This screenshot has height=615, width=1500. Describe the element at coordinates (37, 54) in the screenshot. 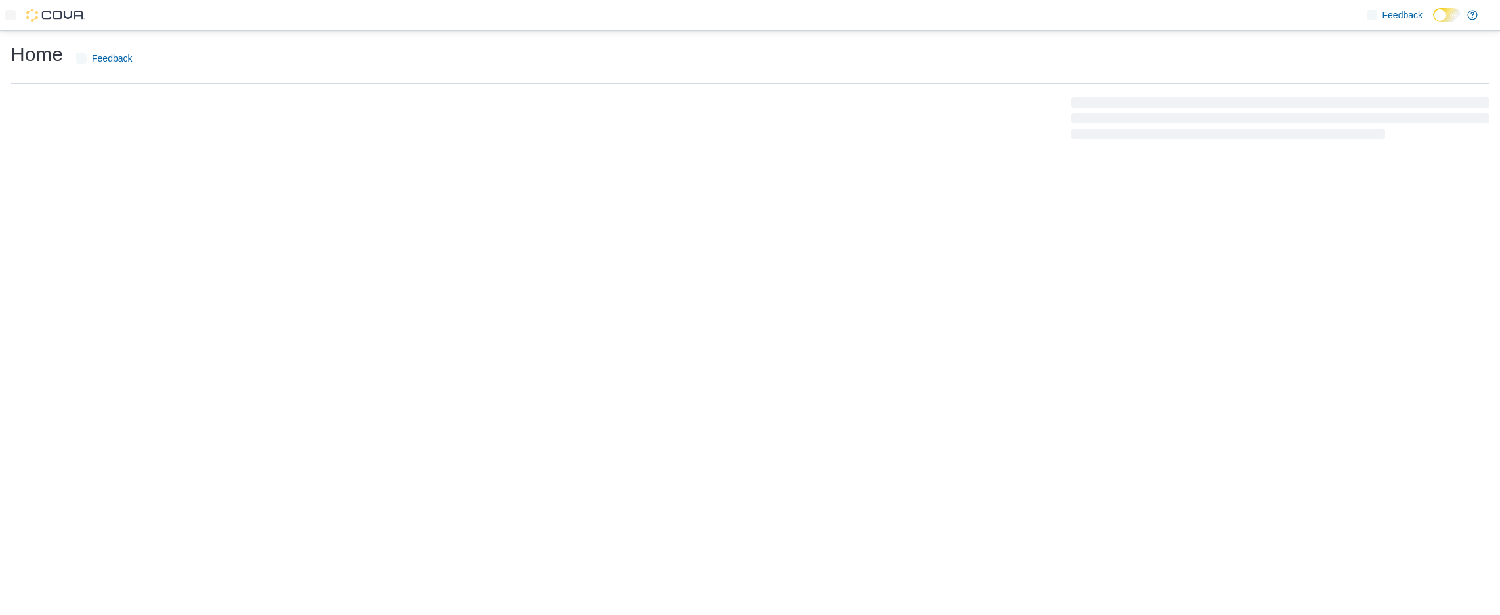

I see `h1: Home` at that location.